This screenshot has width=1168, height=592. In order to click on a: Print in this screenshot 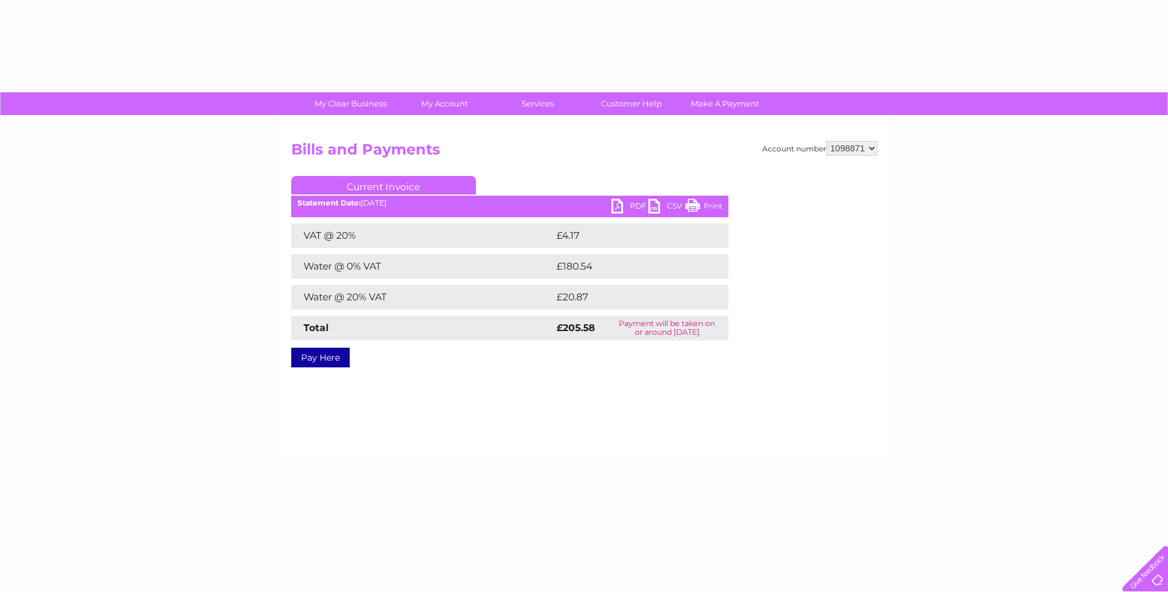, I will do `click(704, 208)`.